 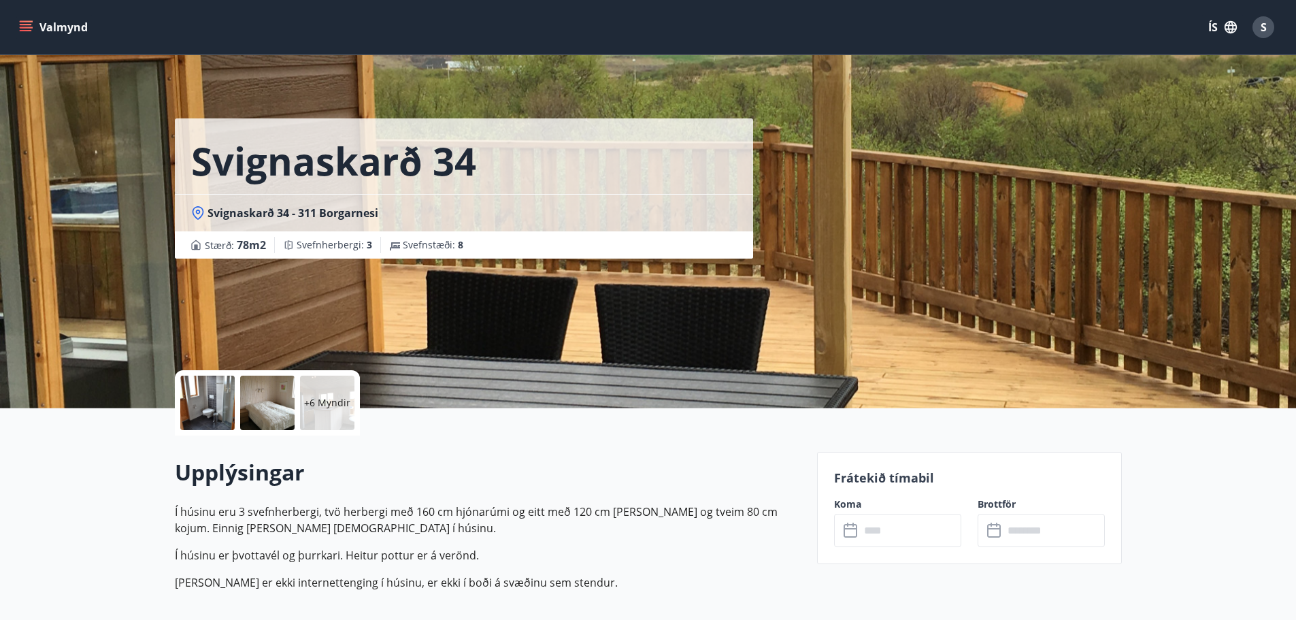 What do you see at coordinates (488, 472) in the screenshot?
I see `h2: Upplýsingar` at bounding box center [488, 472].